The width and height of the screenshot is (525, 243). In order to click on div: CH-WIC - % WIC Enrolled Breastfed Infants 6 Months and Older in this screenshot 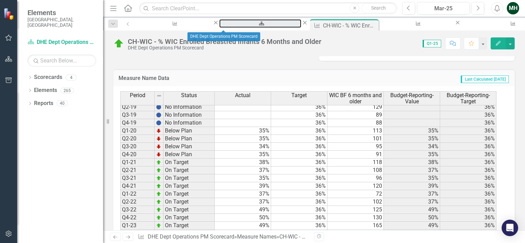, I will do `click(355, 237)`.